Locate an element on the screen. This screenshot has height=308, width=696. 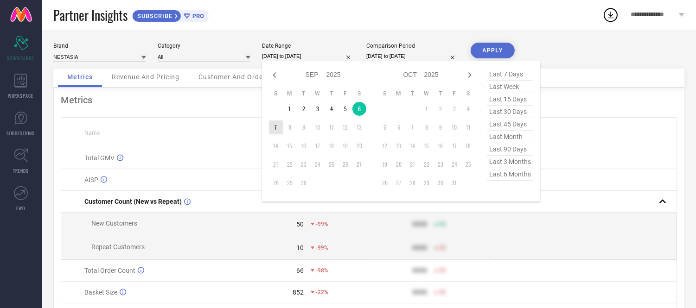
td: Wed Oct 29 2025 is located at coordinates (426, 183).